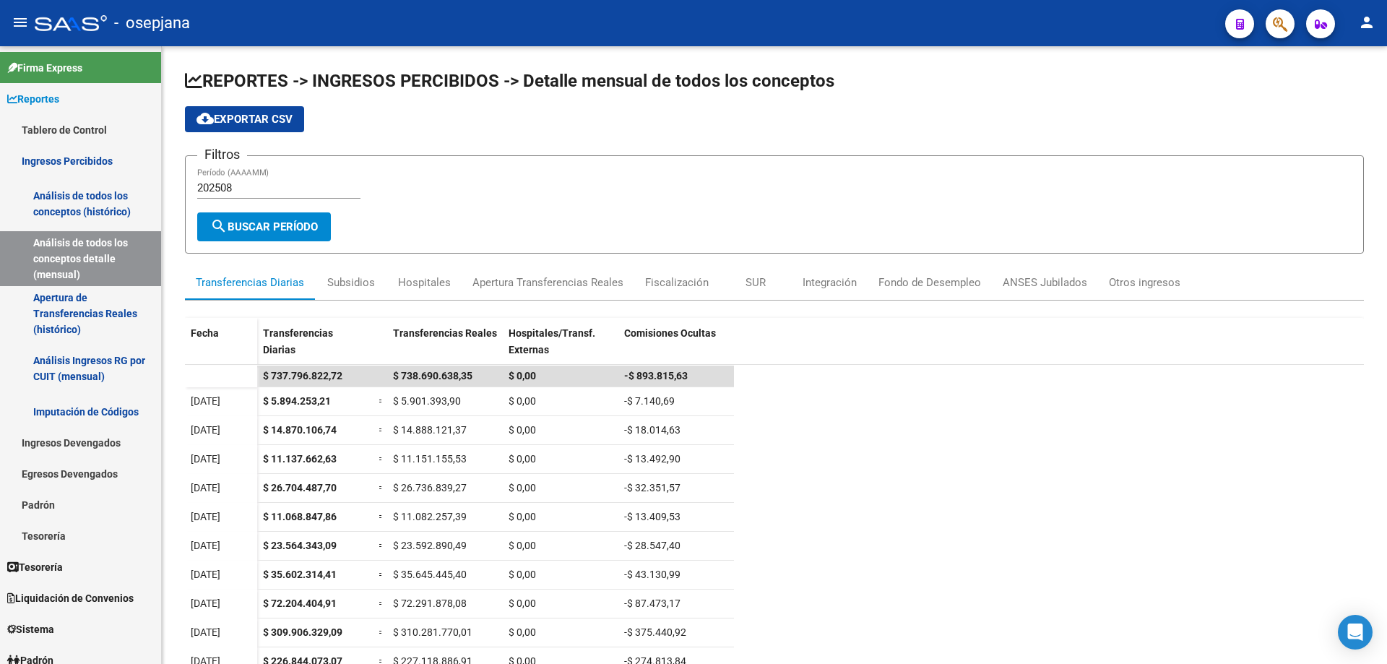 The image size is (1387, 664). What do you see at coordinates (445, 333) in the screenshot?
I see `span: Transferencias Reales` at bounding box center [445, 333].